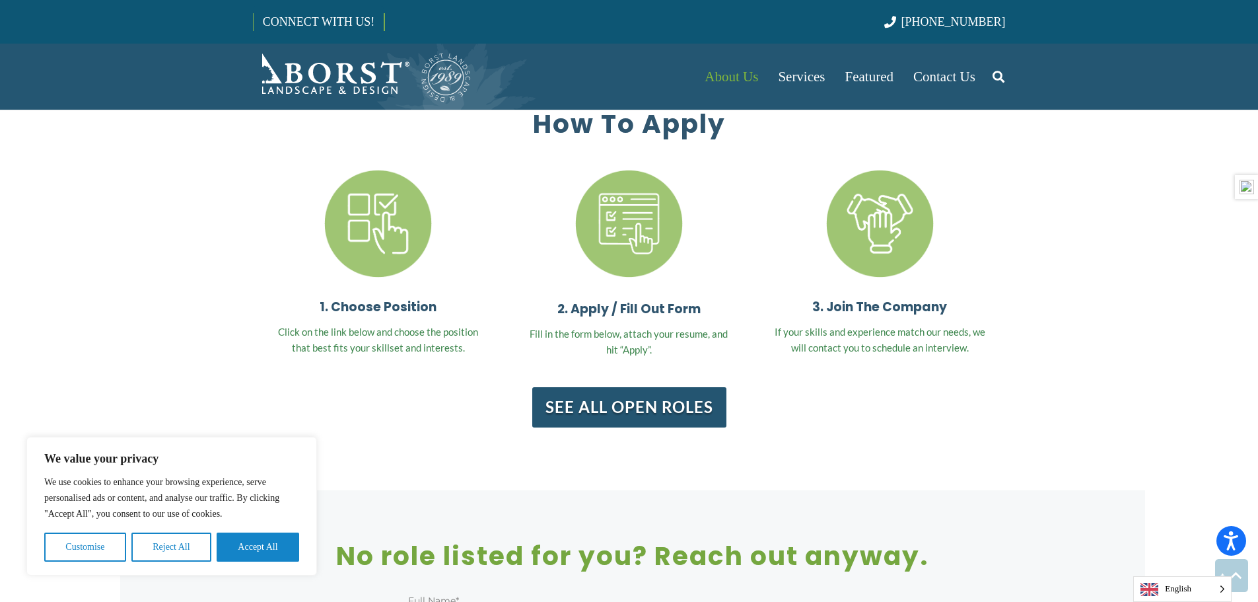  What do you see at coordinates (869, 77) in the screenshot?
I see `a: Featured` at bounding box center [869, 77].